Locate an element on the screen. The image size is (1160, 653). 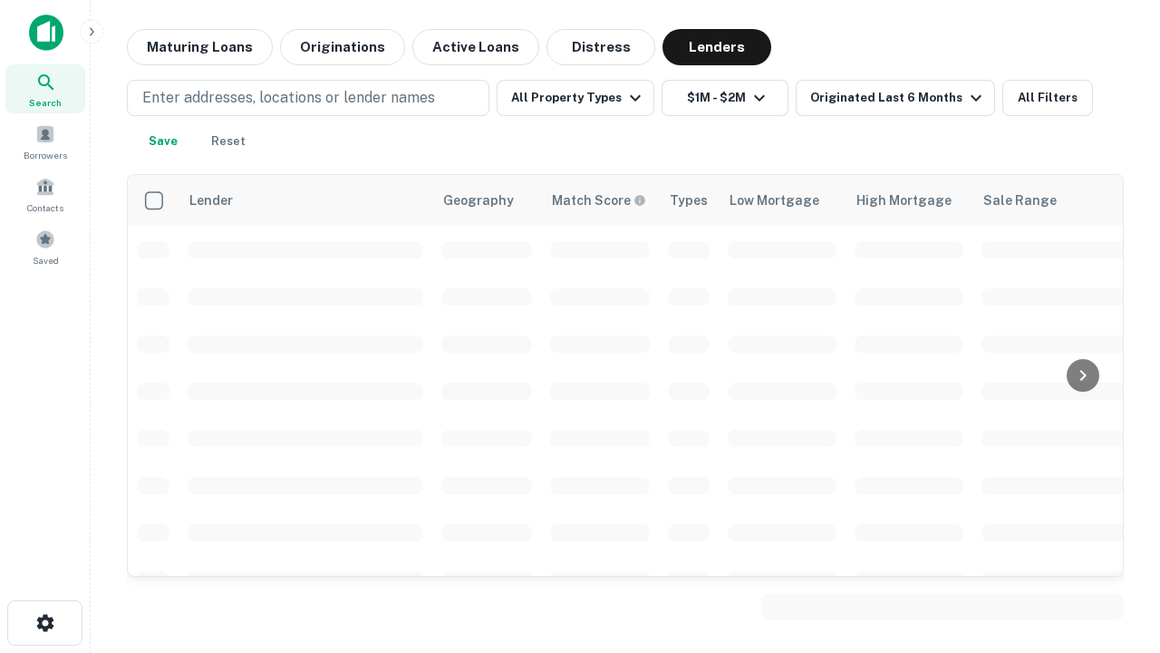
a: Search is located at coordinates (45, 89).